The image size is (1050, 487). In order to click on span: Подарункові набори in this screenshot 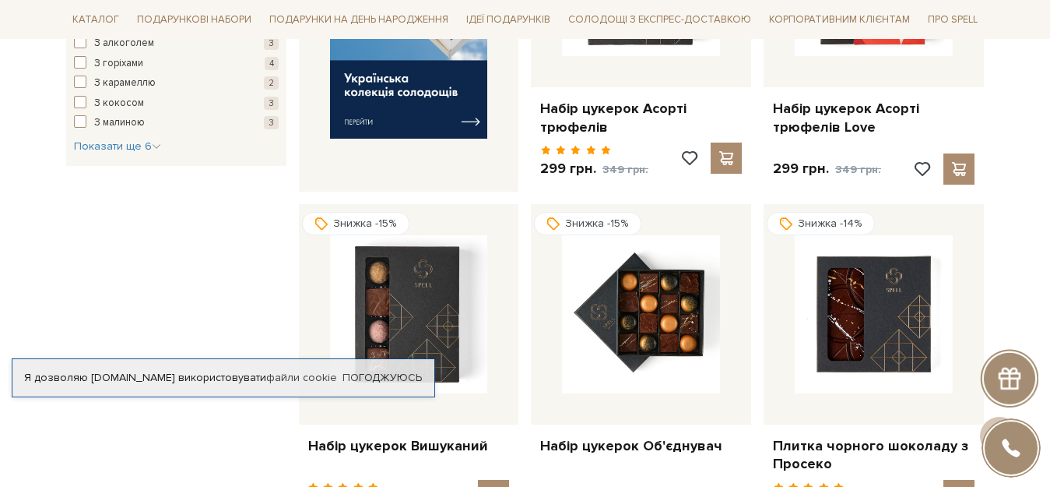, I will do `click(194, 19)`.